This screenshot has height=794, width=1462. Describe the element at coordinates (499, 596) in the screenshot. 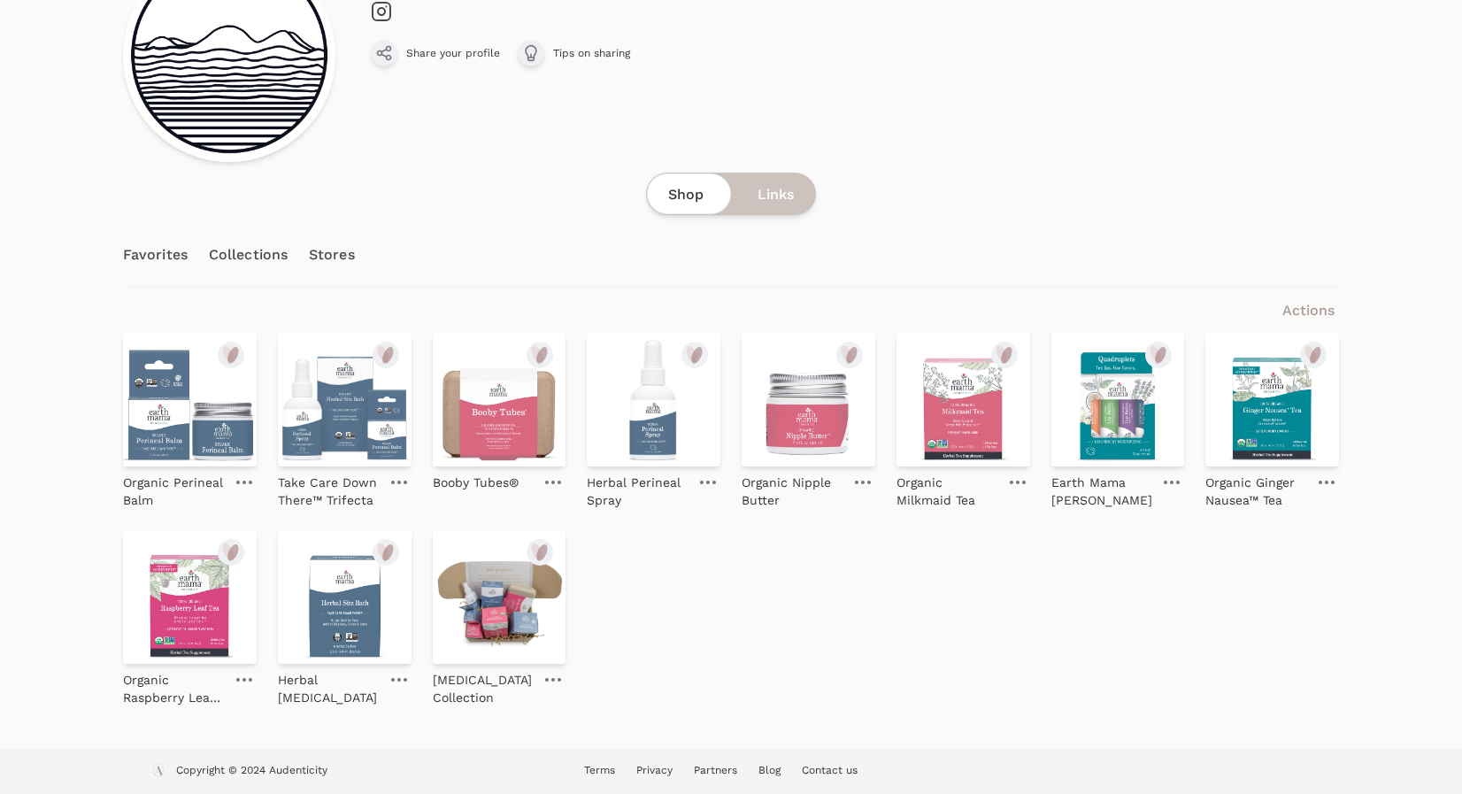

I see `a: Postpartum Collection` at that location.